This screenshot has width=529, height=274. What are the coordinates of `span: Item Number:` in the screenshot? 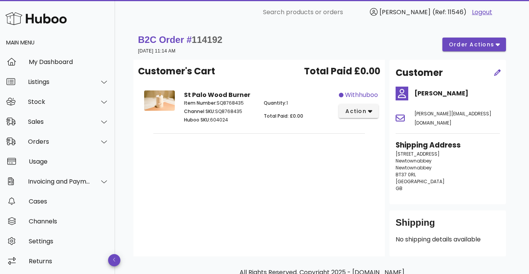 It's located at (200, 103).